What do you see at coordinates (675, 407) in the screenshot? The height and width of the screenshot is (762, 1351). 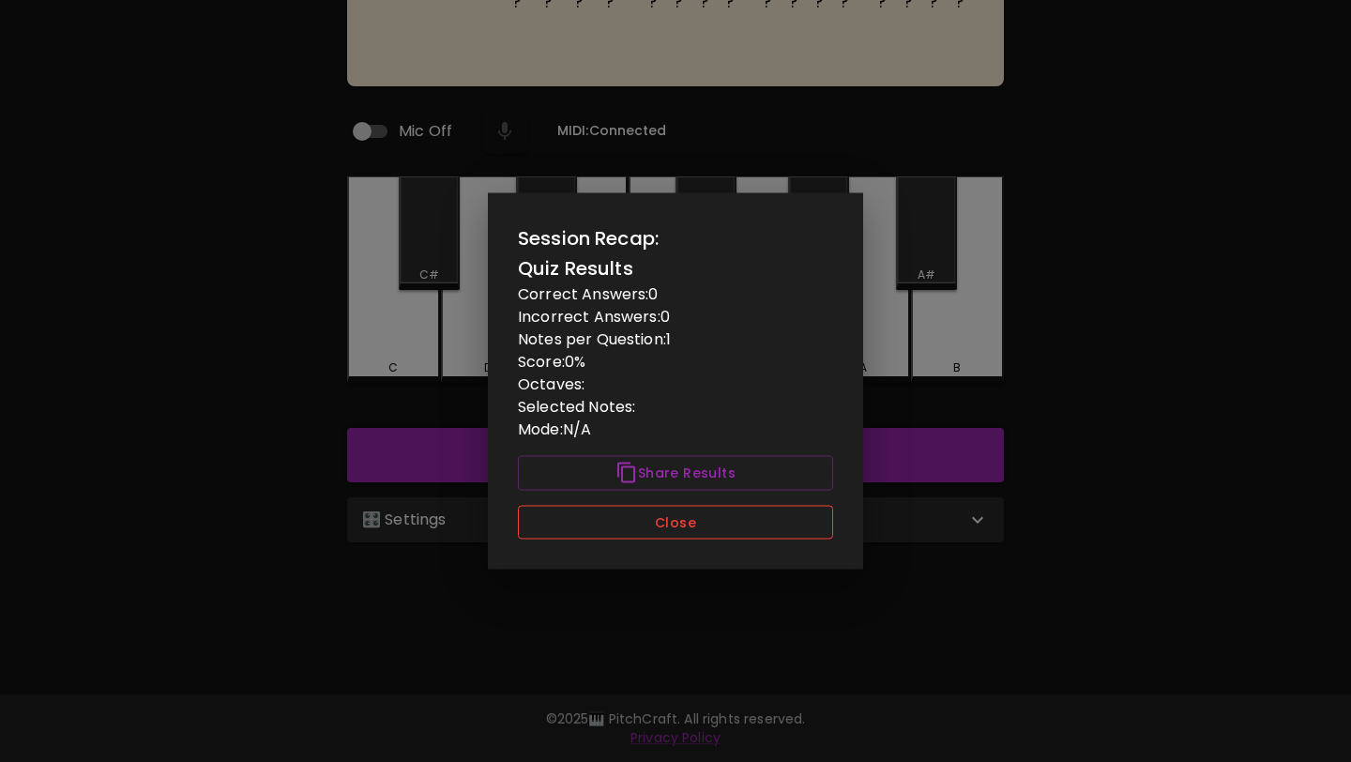 I see `p: Selected Notes:` at bounding box center [675, 407].